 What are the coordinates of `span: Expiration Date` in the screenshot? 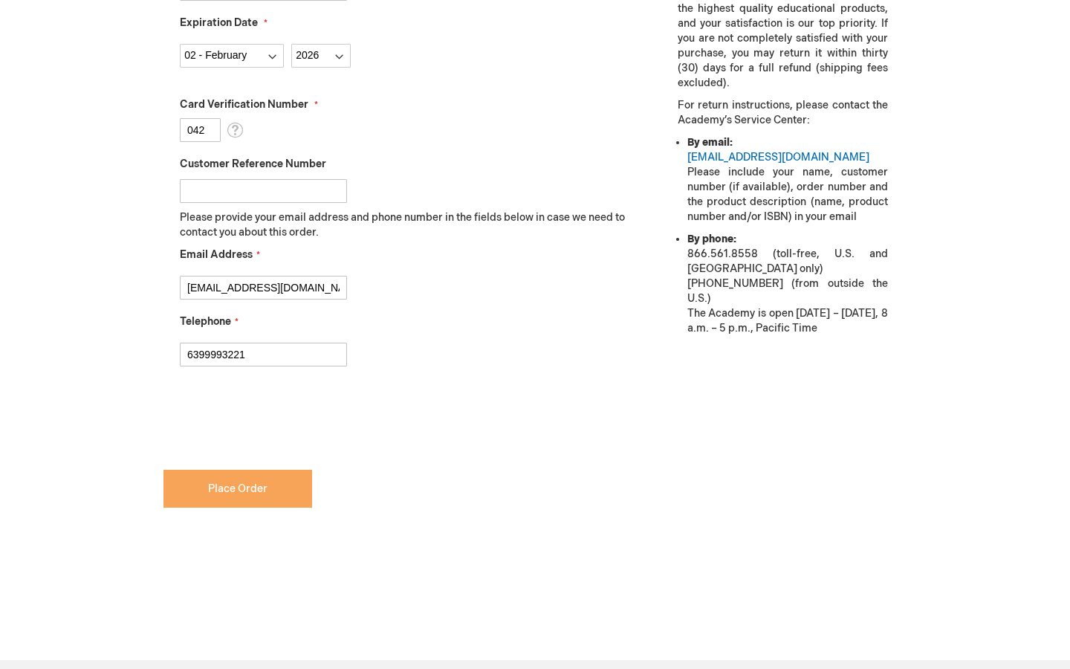 It's located at (218, 22).